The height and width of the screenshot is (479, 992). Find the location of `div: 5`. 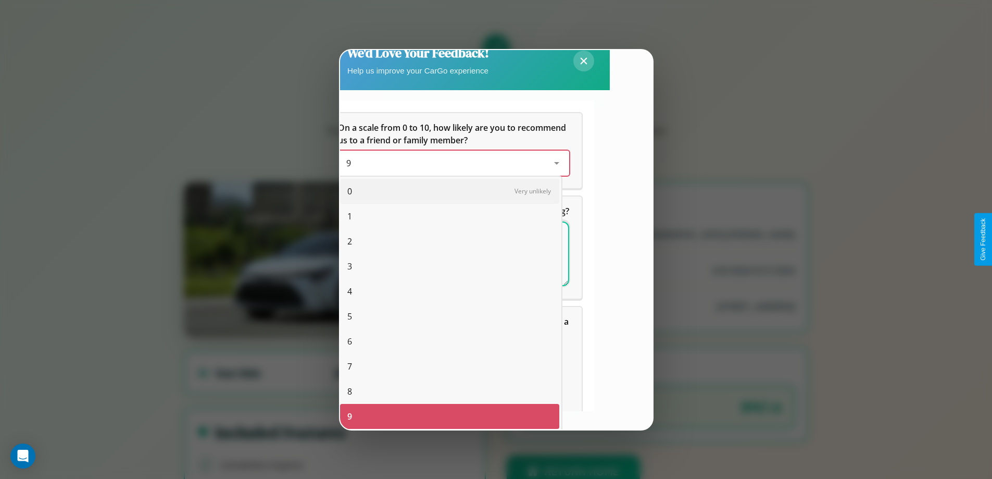

div: 5 is located at coordinates (449, 316).